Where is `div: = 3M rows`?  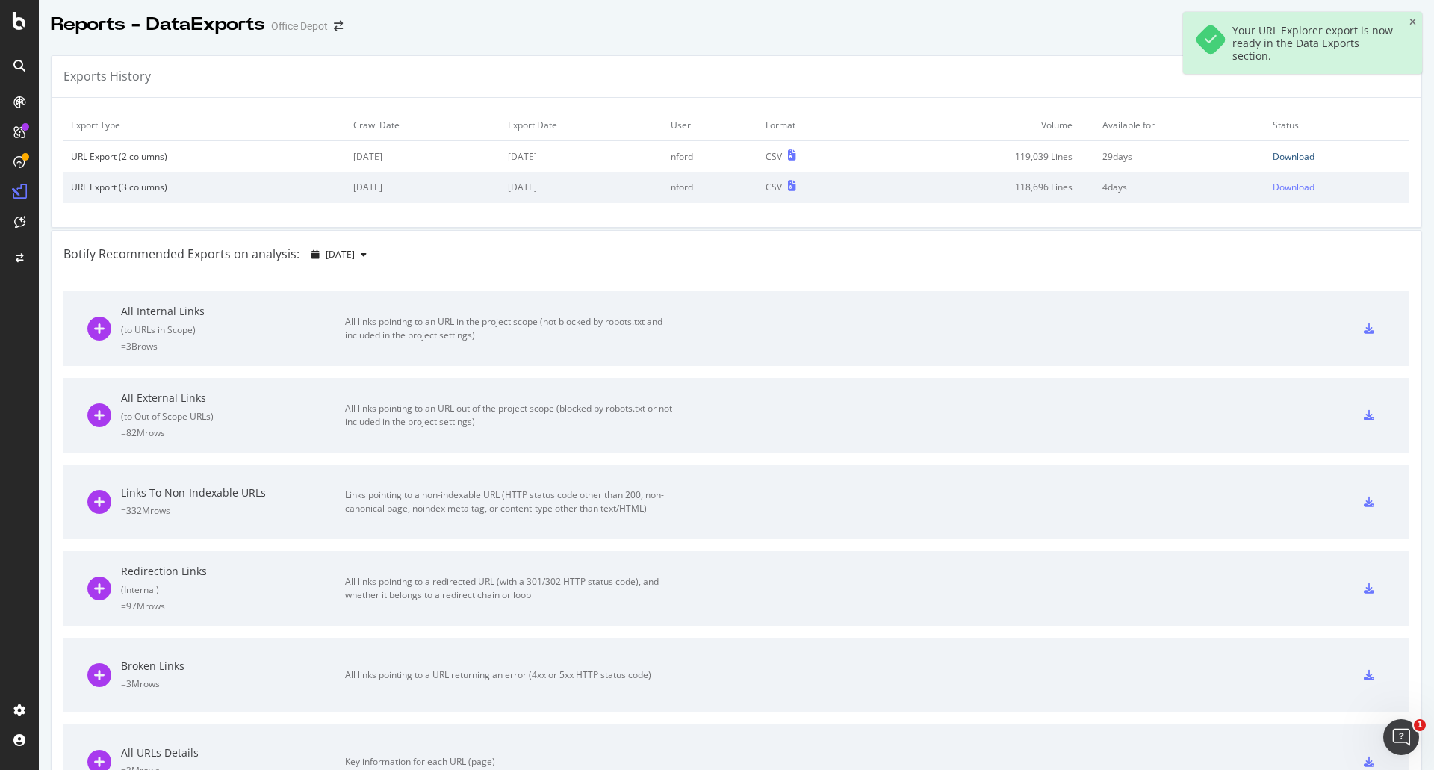
div: = 3M rows is located at coordinates (233, 683).